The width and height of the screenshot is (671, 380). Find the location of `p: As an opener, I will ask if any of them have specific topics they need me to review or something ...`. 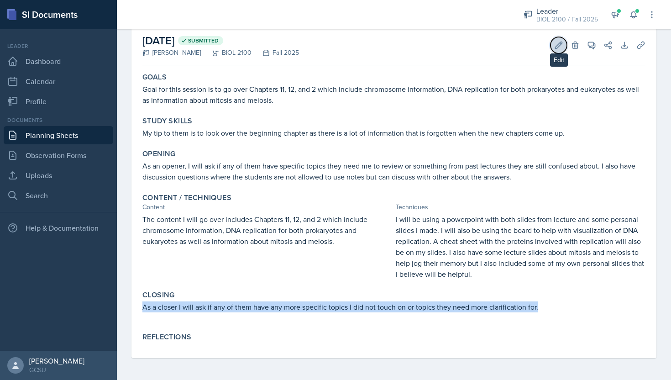

p: As an opener, I will ask if any of them have specific topics they need me to review or something ... is located at coordinates (394, 171).